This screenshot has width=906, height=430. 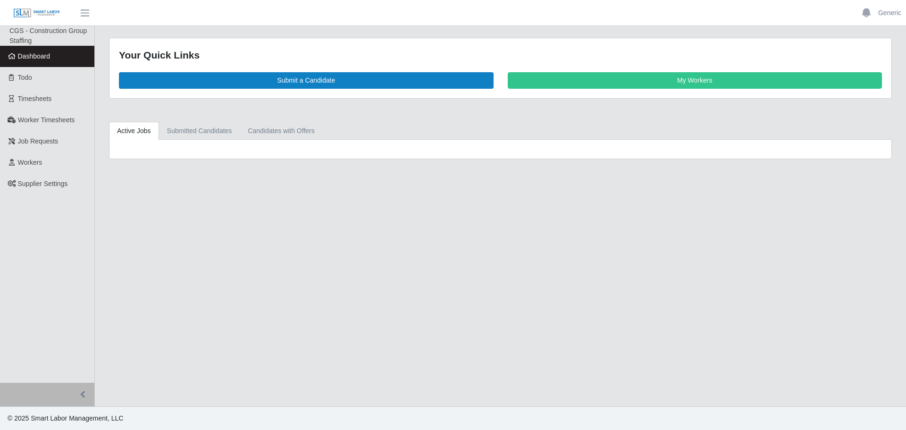 I want to click on div: Your Quick Links, so click(x=500, y=55).